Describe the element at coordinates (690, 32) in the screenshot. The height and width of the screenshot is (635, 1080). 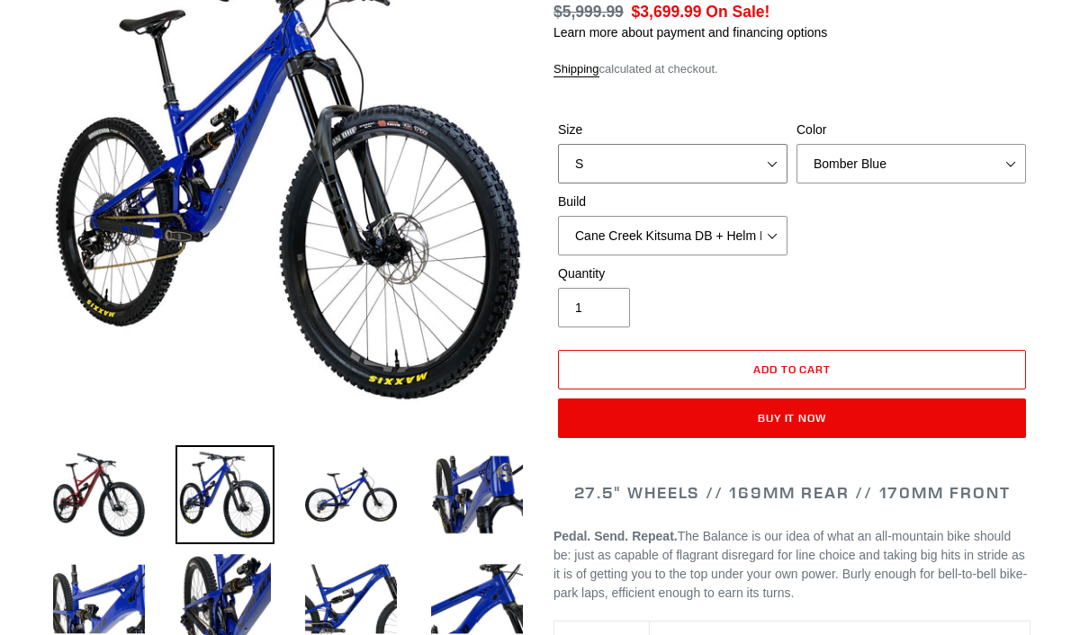
I see `a: Learn more about payment and financing options` at that location.